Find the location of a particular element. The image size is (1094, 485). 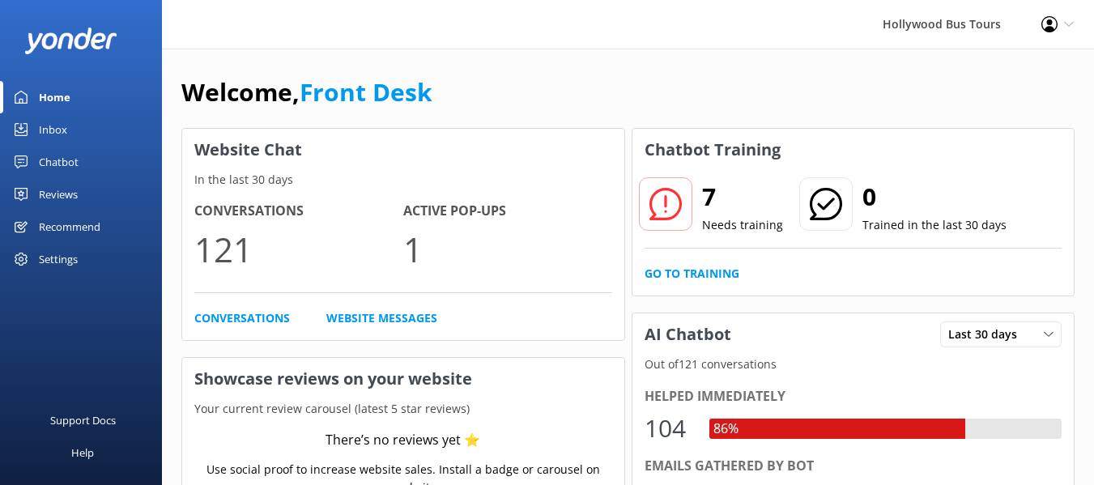

div: Reviews is located at coordinates (58, 194).